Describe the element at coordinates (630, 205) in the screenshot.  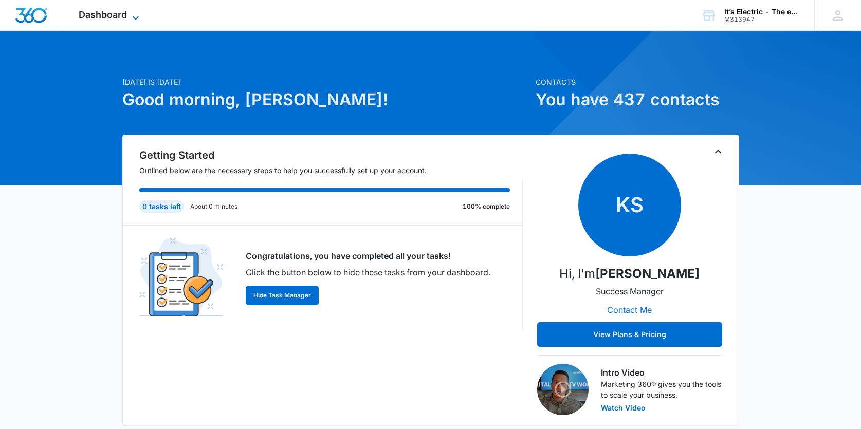
I see `span: KS` at that location.